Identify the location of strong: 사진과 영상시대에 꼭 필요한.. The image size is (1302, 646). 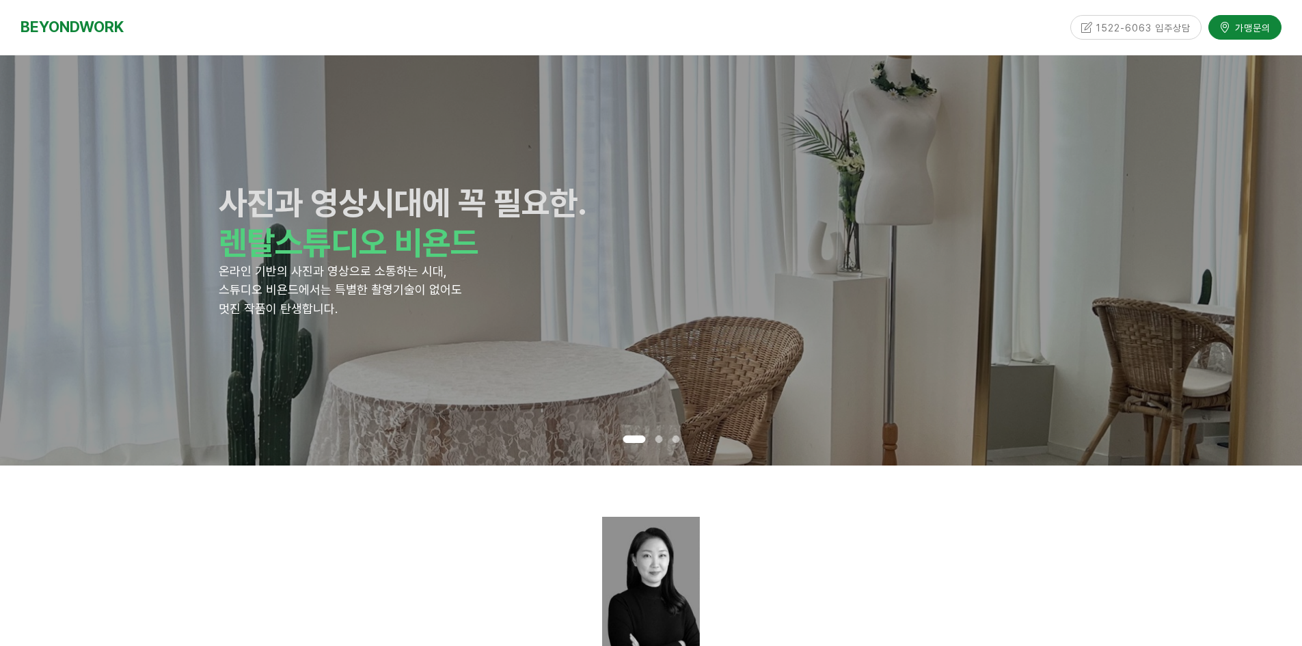
(402, 203).